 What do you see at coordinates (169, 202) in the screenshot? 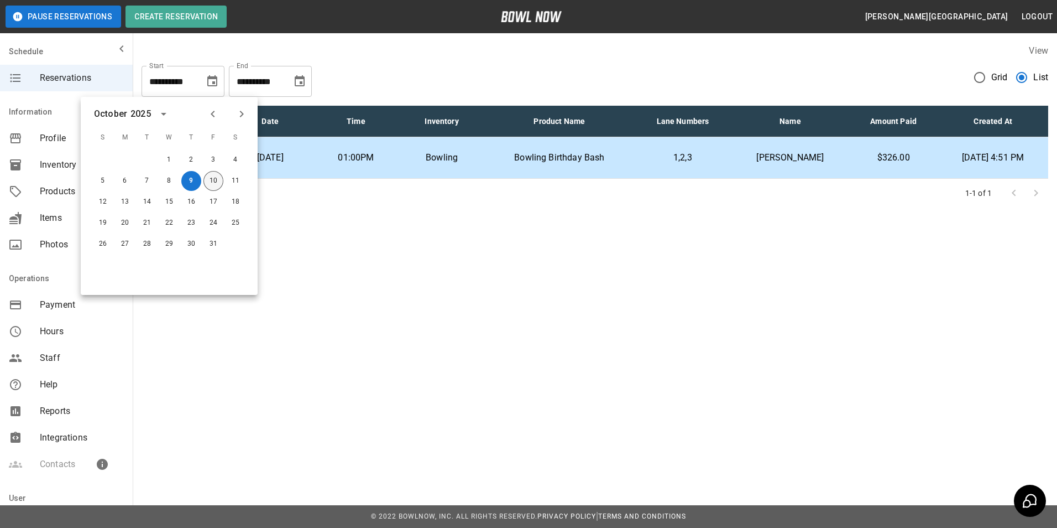
I see `button: Oct 15, 2025` at bounding box center [169, 202].